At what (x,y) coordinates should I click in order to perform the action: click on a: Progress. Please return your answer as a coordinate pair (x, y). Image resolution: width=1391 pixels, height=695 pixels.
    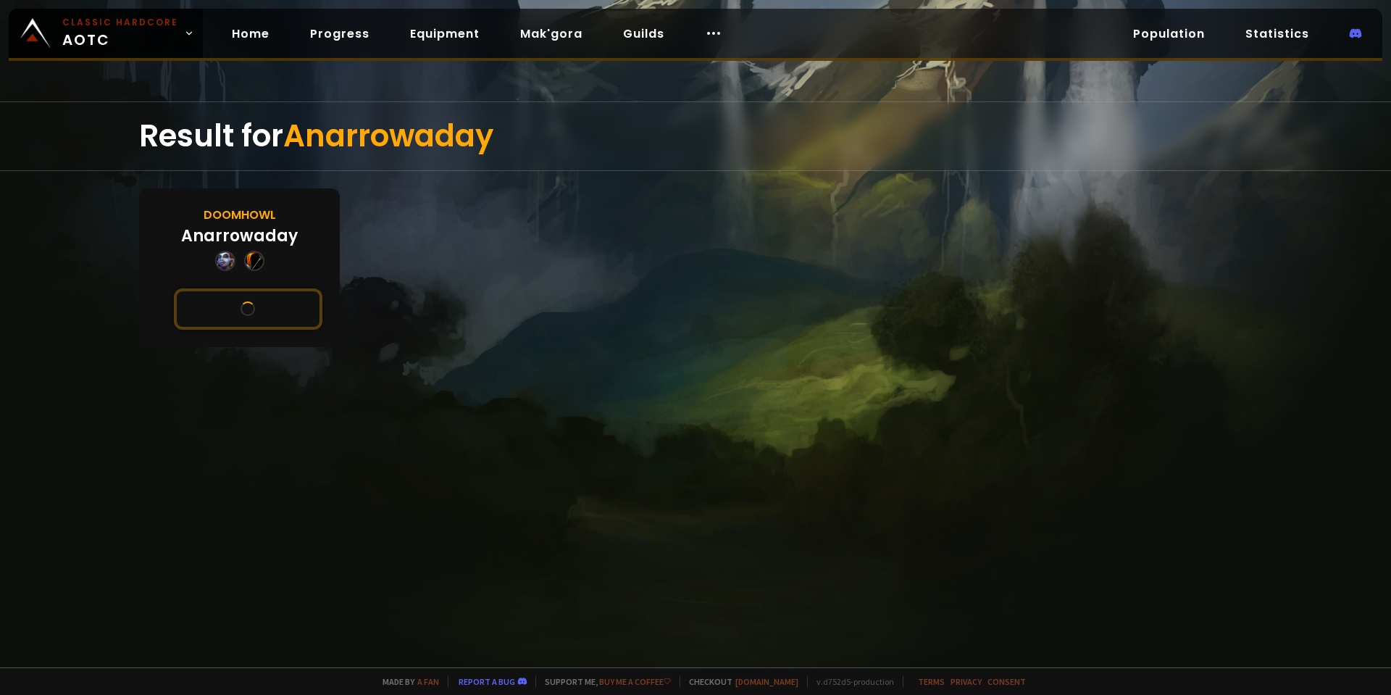
    Looking at the image, I should click on (340, 33).